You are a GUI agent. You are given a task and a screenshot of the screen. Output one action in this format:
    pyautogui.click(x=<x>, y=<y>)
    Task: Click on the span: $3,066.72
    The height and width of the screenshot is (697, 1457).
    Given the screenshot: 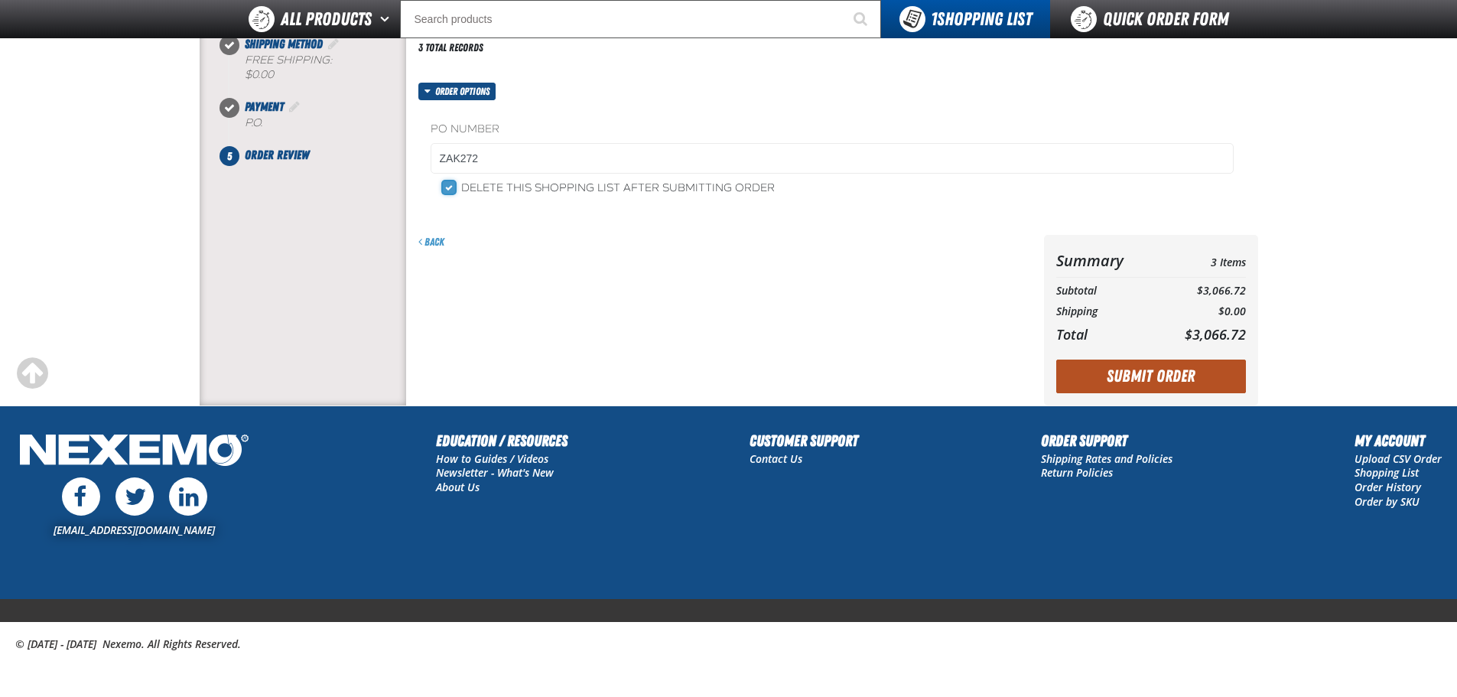 What is the action you would take?
    pyautogui.click(x=1216, y=334)
    